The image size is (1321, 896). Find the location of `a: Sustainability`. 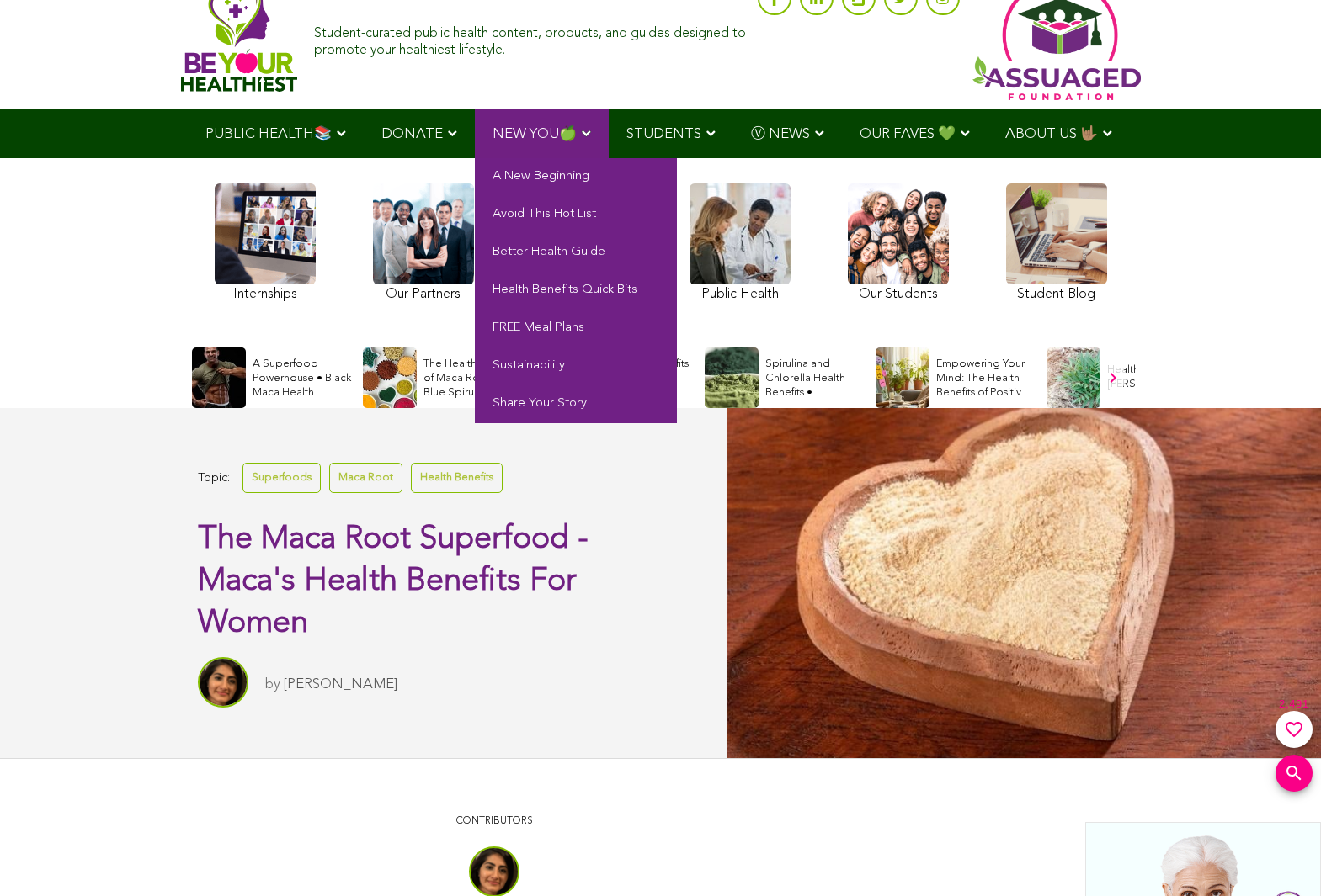

a: Sustainability is located at coordinates (576, 366).